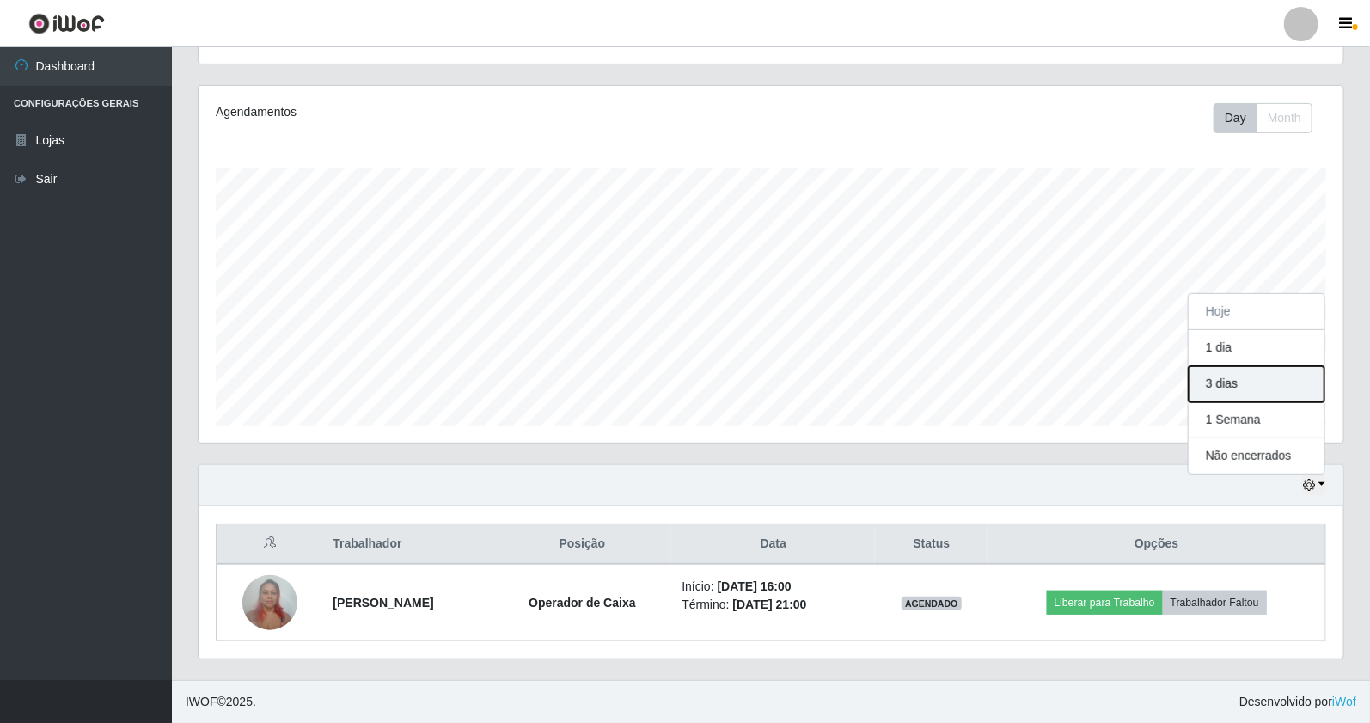 Image resolution: width=1370 pixels, height=723 pixels. I want to click on th: Opções, so click(1156, 544).